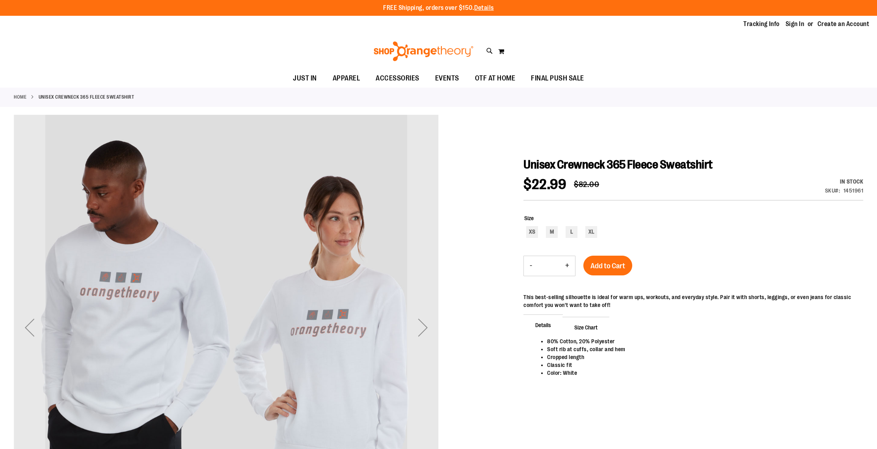 This screenshot has width=877, height=449. I want to click on div: XS, so click(532, 232).